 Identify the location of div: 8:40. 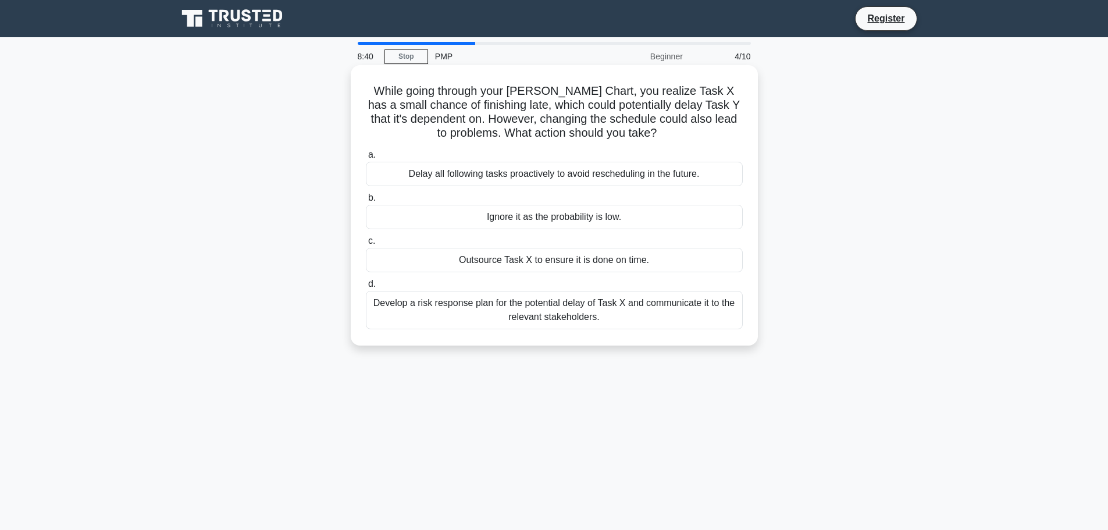
(368, 56).